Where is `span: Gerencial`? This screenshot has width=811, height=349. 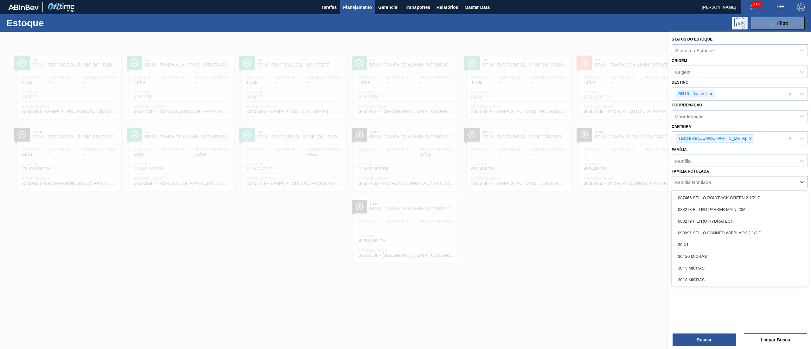
span: Gerencial is located at coordinates (388, 7).